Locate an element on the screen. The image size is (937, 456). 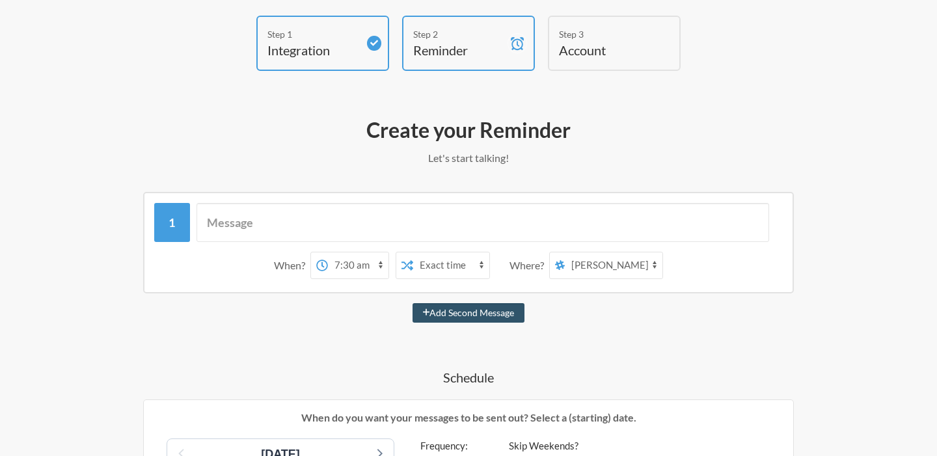
input: Message is located at coordinates (483, 222).